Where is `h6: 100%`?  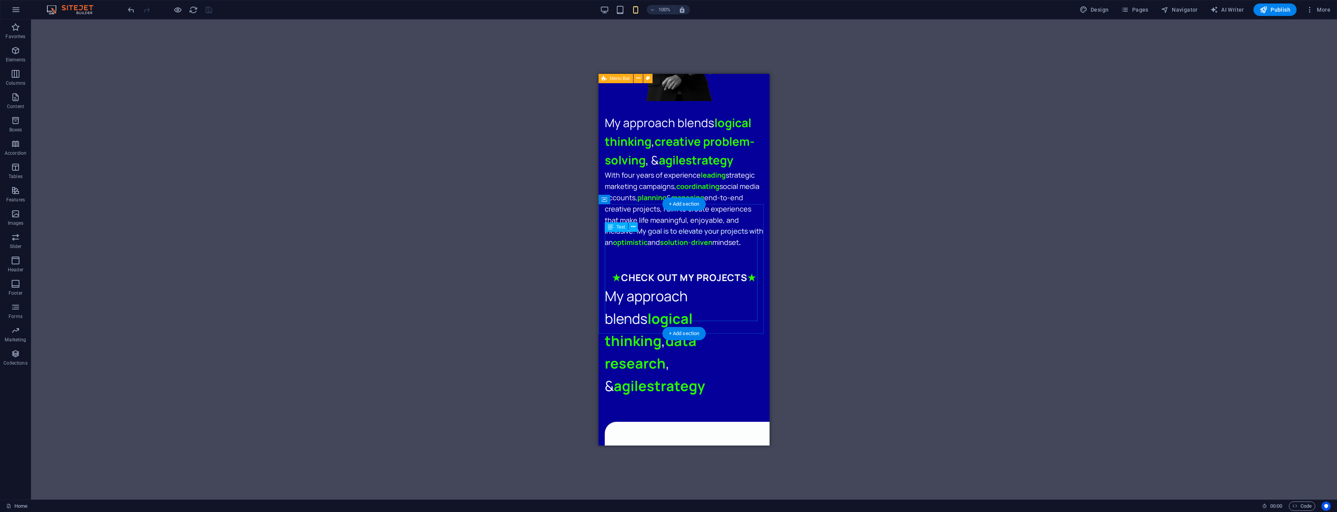
h6: 100% is located at coordinates (665, 10).